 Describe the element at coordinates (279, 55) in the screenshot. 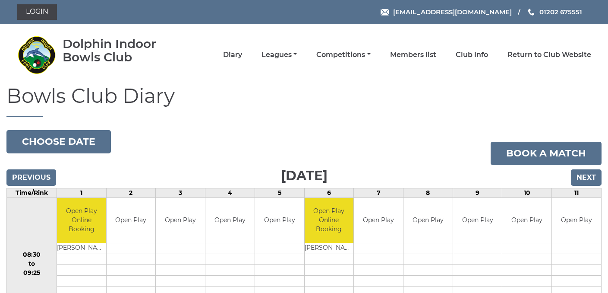

I see `a: Leagues` at that location.